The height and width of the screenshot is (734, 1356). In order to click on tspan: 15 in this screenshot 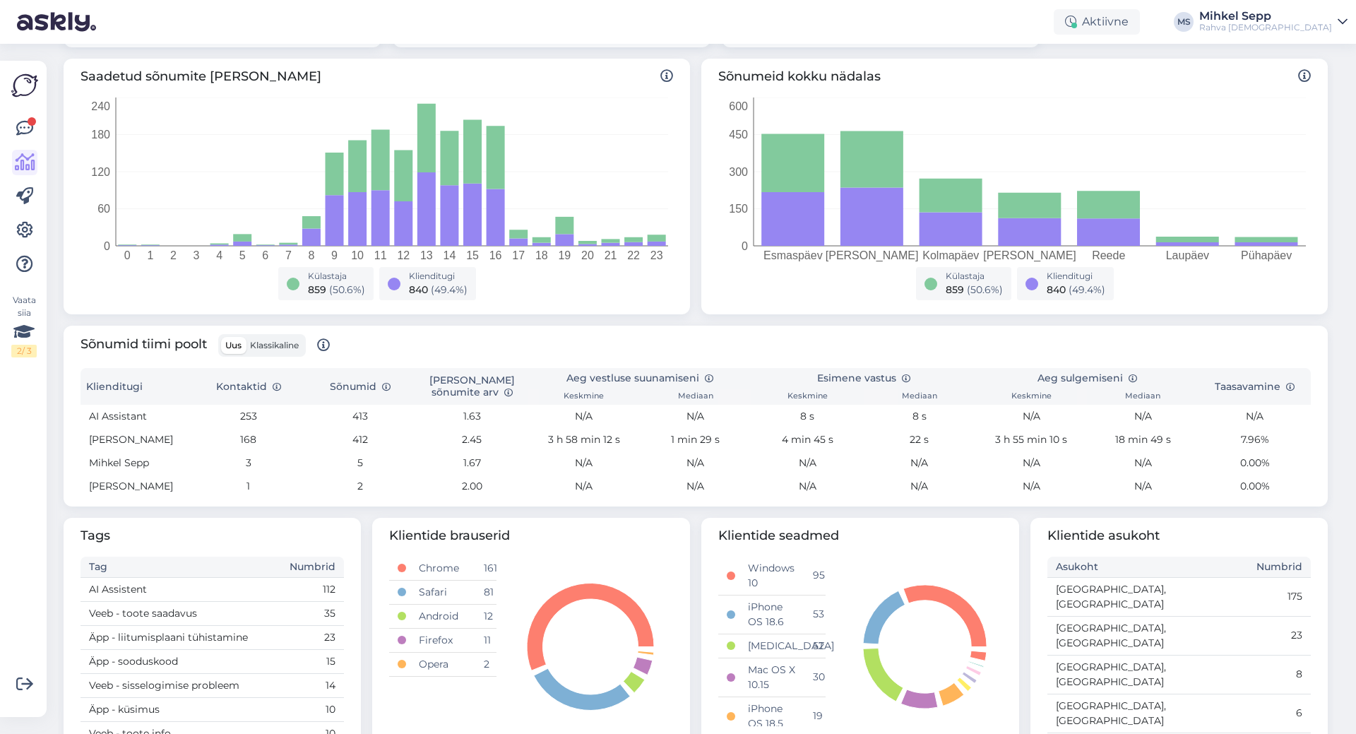, I will do `click(473, 255)`.